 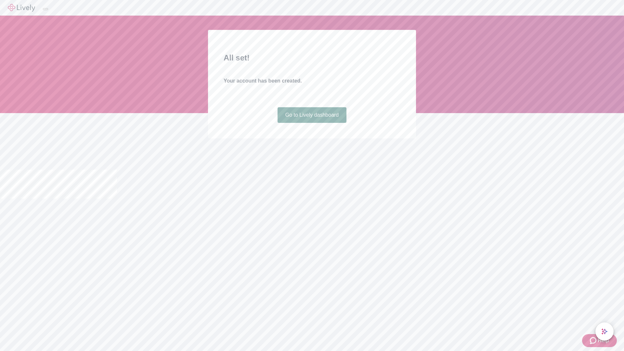 I want to click on h4: Your account has been created., so click(x=312, y=81).